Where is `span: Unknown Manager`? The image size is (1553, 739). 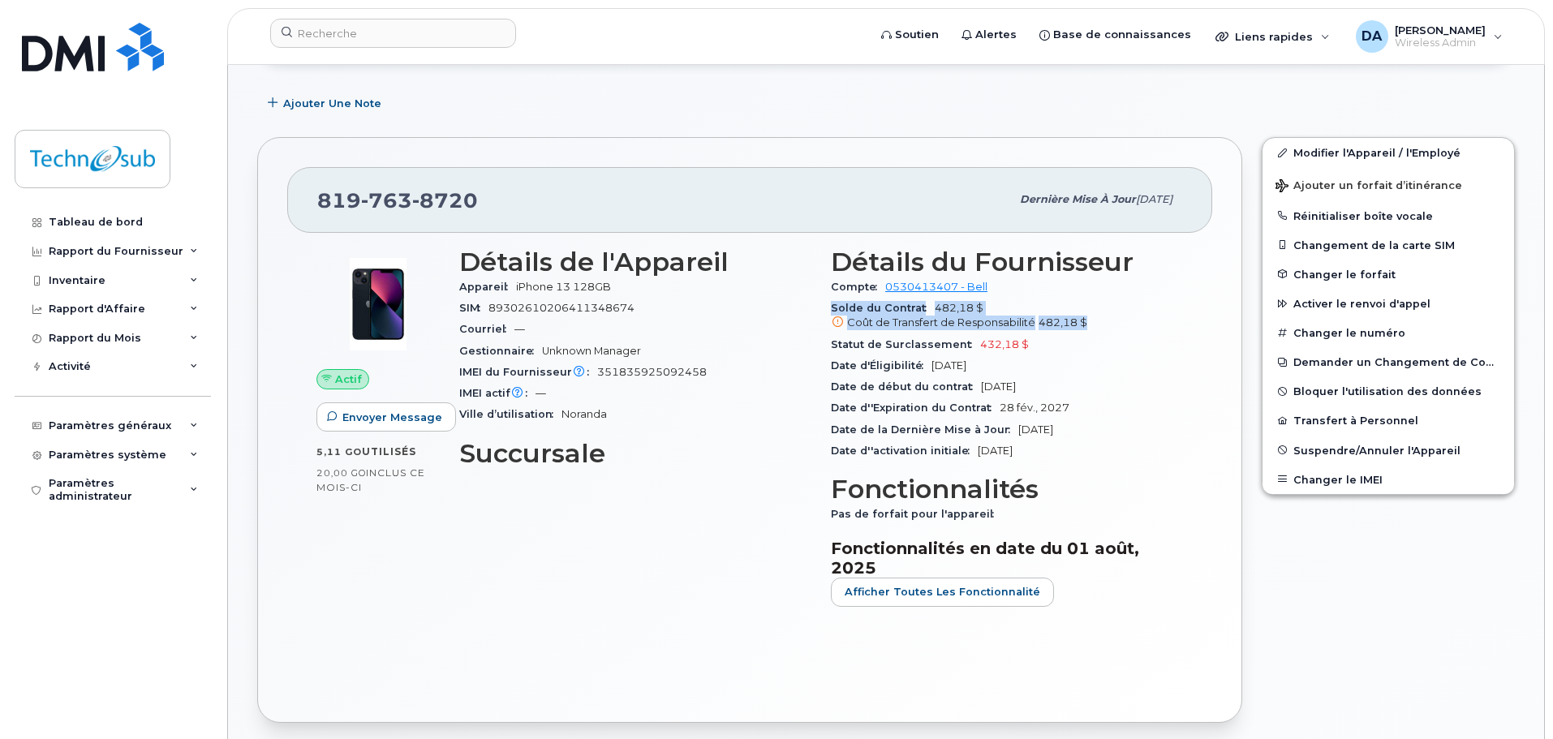 span: Unknown Manager is located at coordinates (591, 350).